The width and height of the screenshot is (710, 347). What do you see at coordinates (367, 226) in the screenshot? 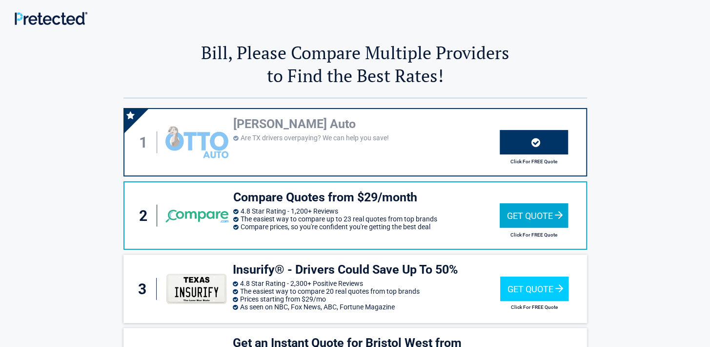
I see `li: Compare prices, so you're confident you're getting the best deal` at bounding box center [367, 226].